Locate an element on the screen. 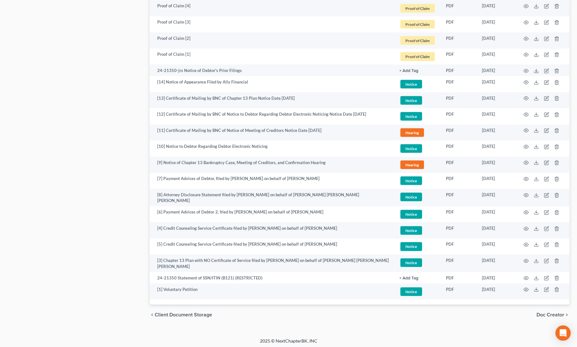 This screenshot has width=577, height=347. td: 24-21350 Statement of SSN/ITIN (B121) (RESTRICTED) is located at coordinates (272, 278).